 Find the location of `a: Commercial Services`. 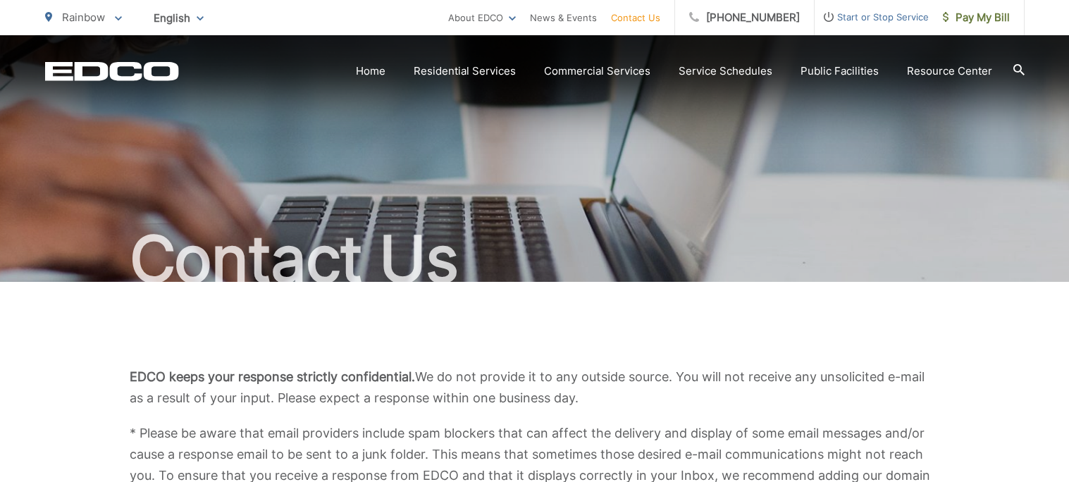

a: Commercial Services is located at coordinates (597, 71).